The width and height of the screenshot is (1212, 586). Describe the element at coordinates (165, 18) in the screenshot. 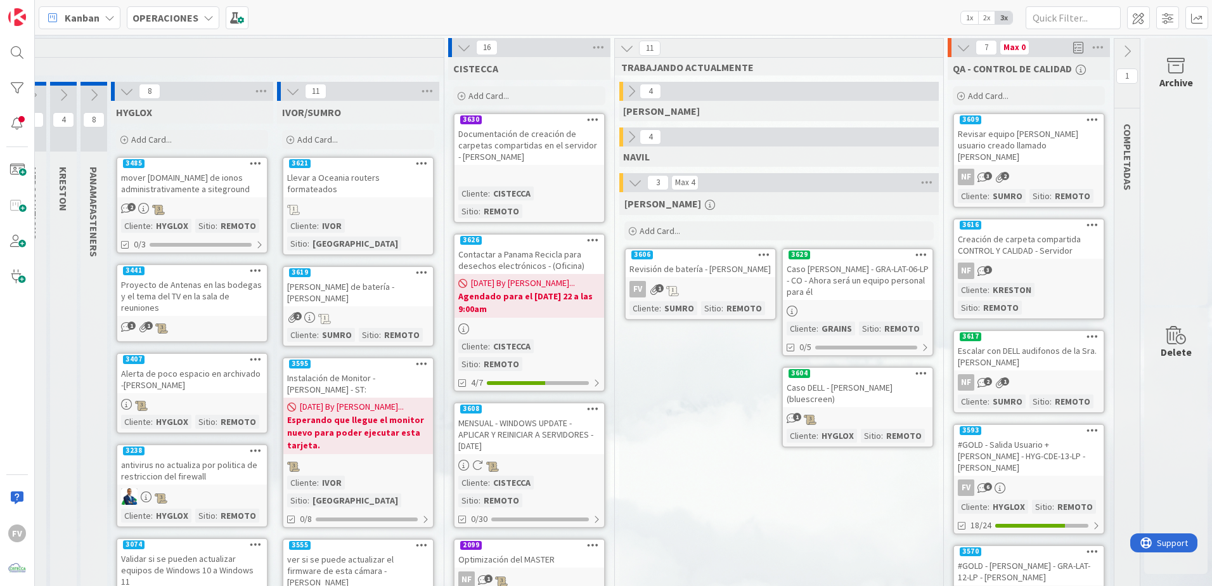

I see `b: OPERACIONES` at that location.